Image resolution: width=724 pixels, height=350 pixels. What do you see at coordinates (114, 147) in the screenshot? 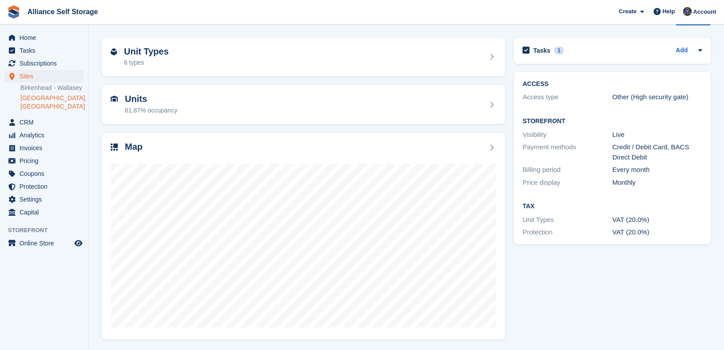
I see `img: map-icn-33ee37083ee616e46c38cad1a60f524a97daa1e2b2c8c0bc3eb3415660979fc1.svg` at bounding box center [114, 147].